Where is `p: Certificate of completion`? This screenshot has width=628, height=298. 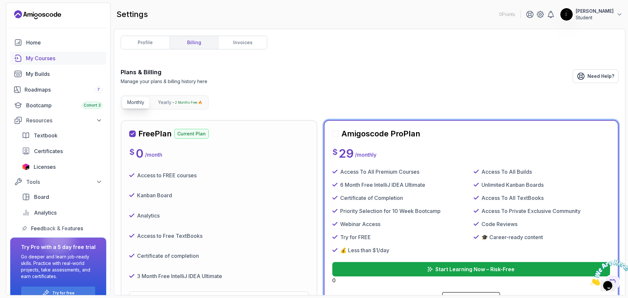
p: Certificate of completion is located at coordinates (168, 256).